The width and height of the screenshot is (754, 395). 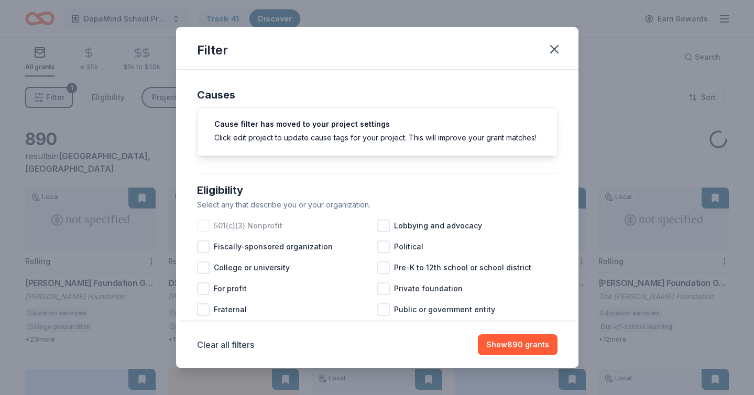 I want to click on div: Causes, so click(x=377, y=95).